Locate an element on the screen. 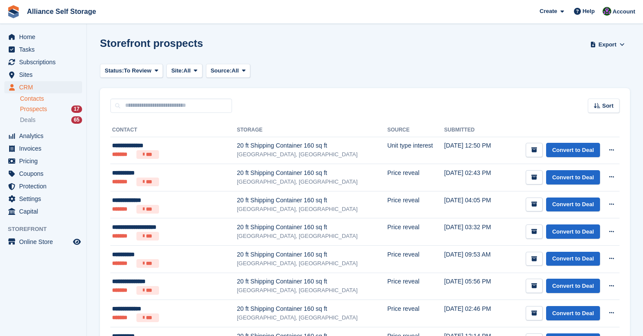  span: Status: is located at coordinates (114, 71).